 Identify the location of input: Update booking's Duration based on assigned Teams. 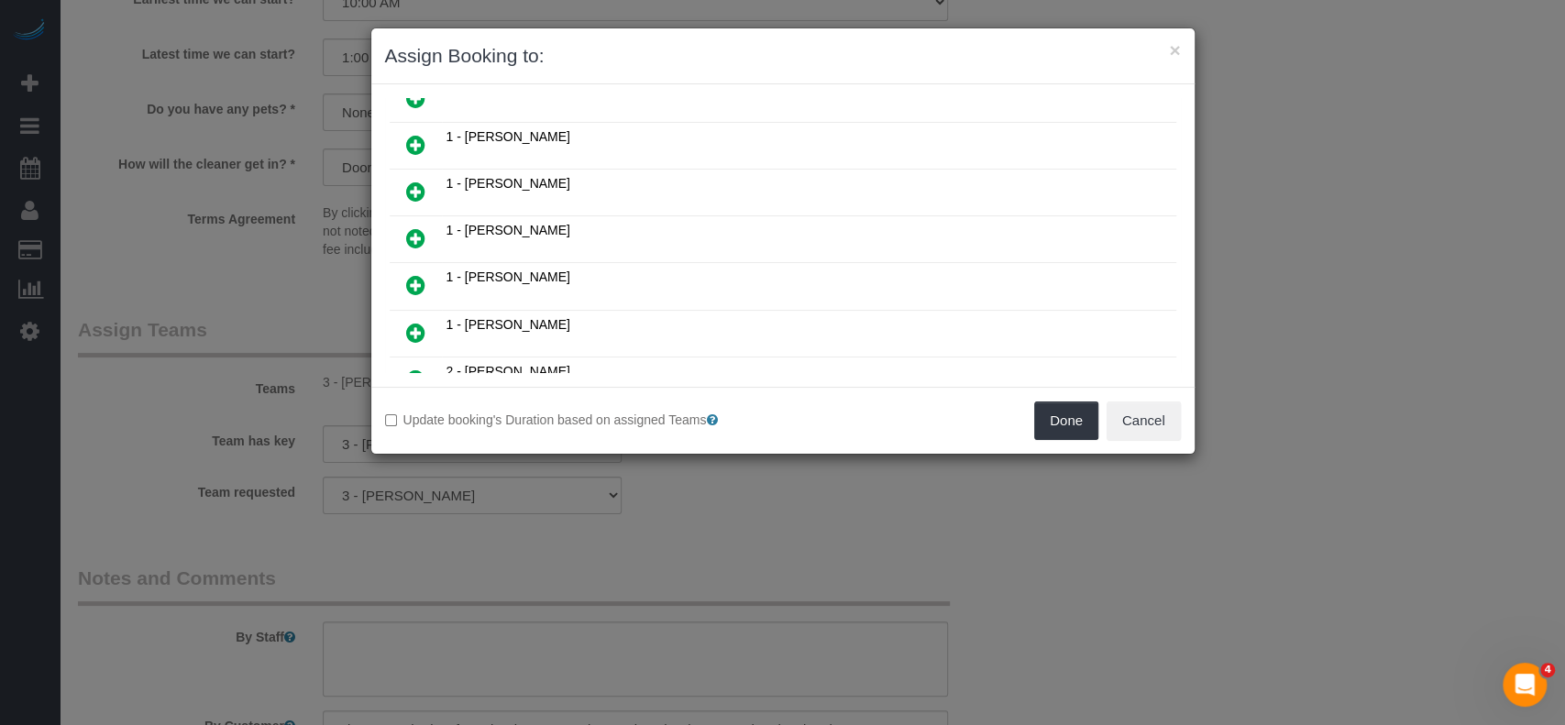
(391, 420).